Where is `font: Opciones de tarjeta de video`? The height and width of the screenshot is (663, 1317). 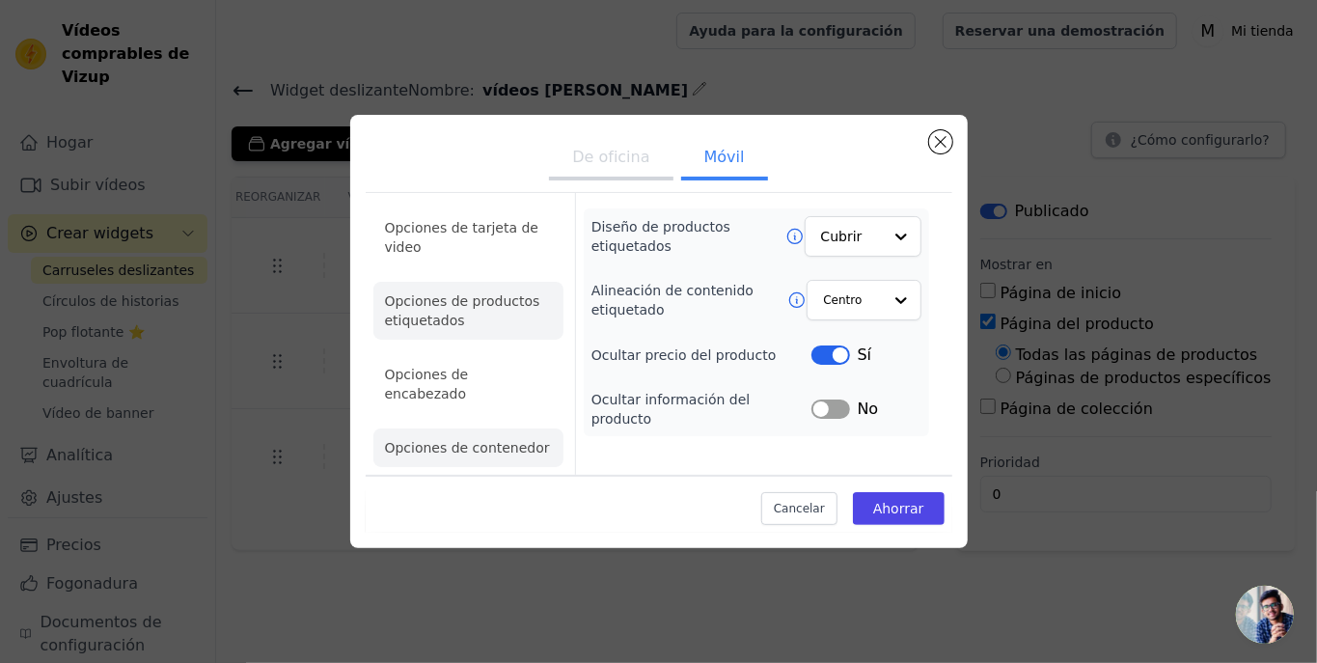
font: Opciones de tarjeta de video is located at coordinates (462, 237).